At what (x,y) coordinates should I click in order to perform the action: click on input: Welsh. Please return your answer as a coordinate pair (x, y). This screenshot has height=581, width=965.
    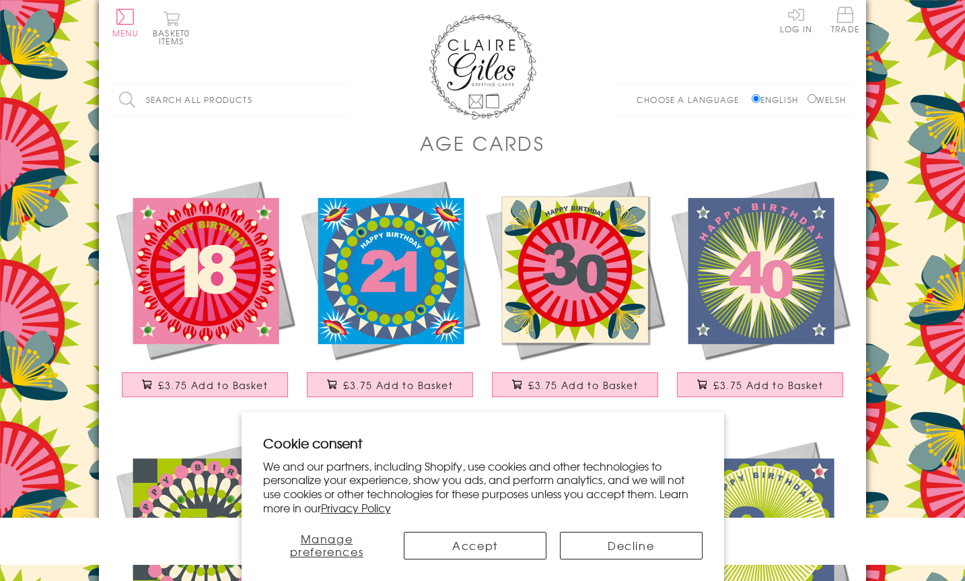
    Looking at the image, I should click on (811, 98).